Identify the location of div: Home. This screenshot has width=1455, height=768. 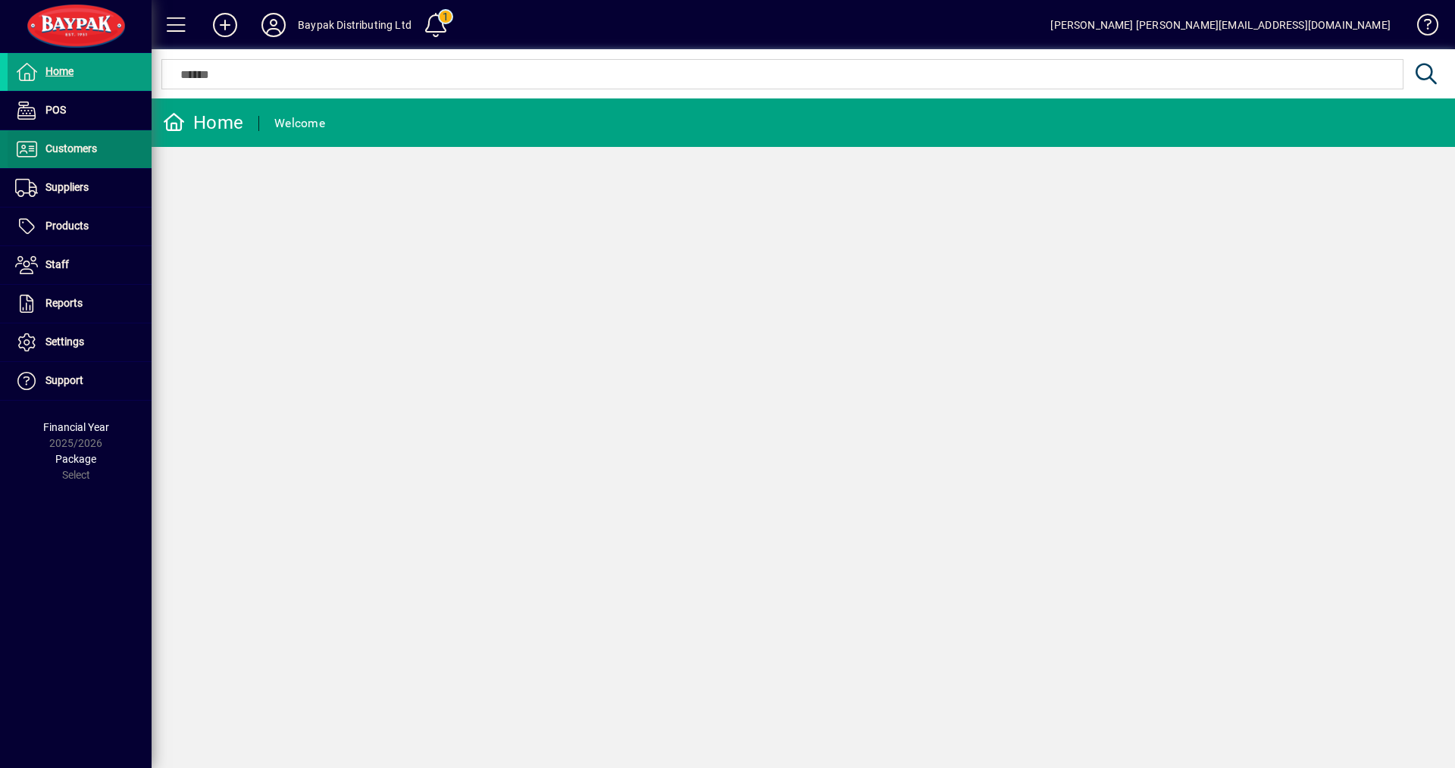
(203, 123).